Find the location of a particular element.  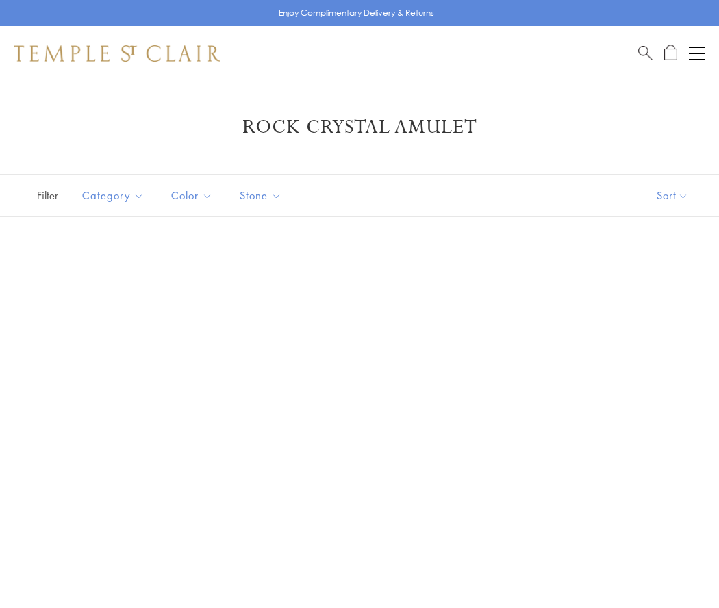

button: Category is located at coordinates (113, 195).